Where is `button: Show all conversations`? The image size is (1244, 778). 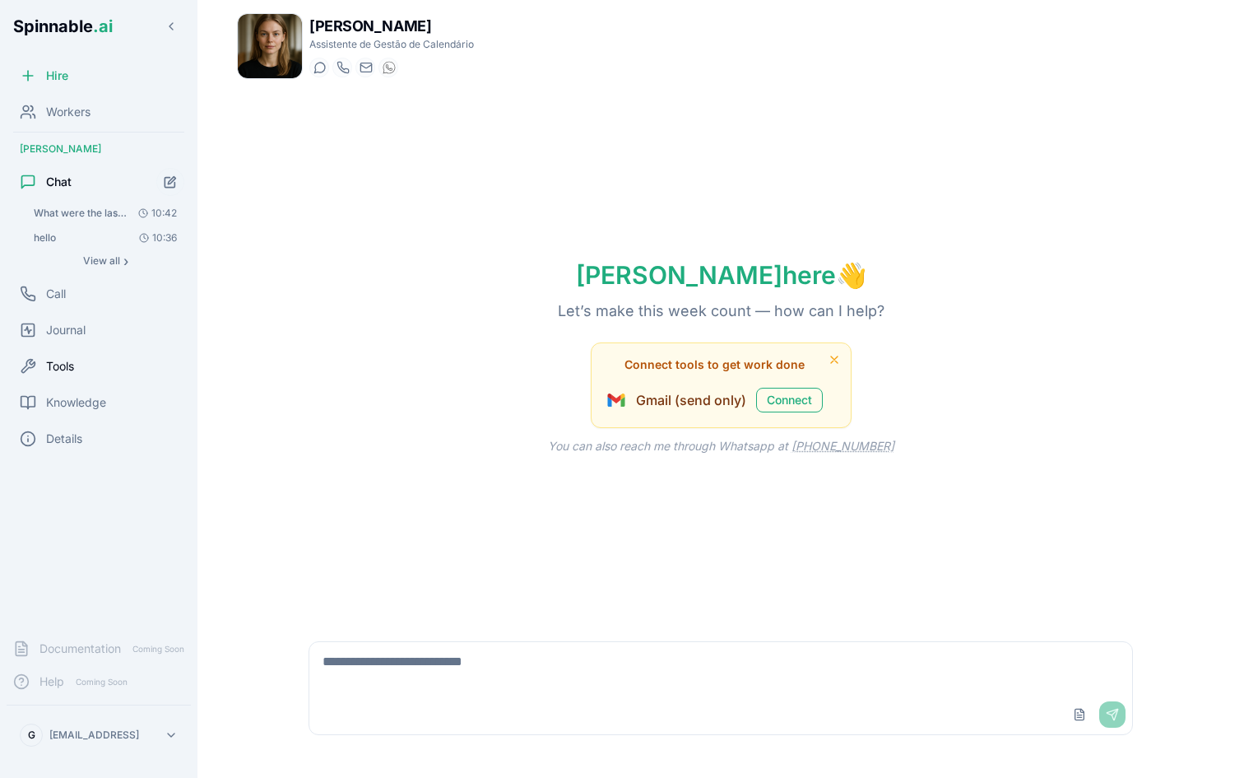
button: Show all conversations is located at coordinates (105, 261).